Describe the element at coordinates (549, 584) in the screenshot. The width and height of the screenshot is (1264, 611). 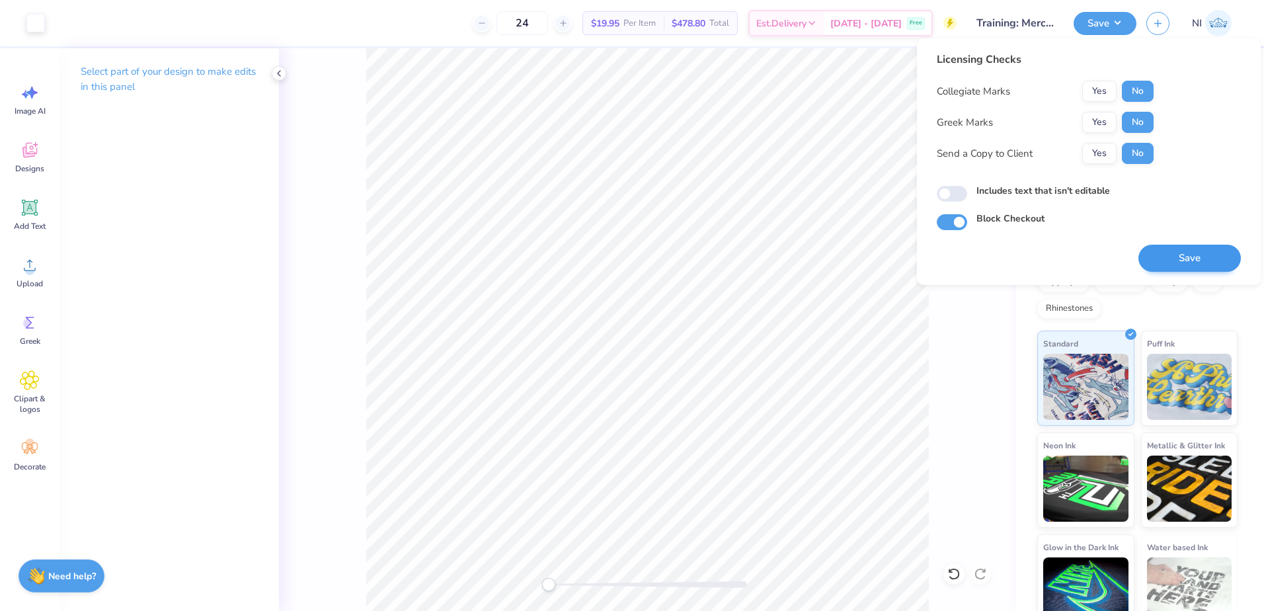
I see `div: Accessibility label` at that location.